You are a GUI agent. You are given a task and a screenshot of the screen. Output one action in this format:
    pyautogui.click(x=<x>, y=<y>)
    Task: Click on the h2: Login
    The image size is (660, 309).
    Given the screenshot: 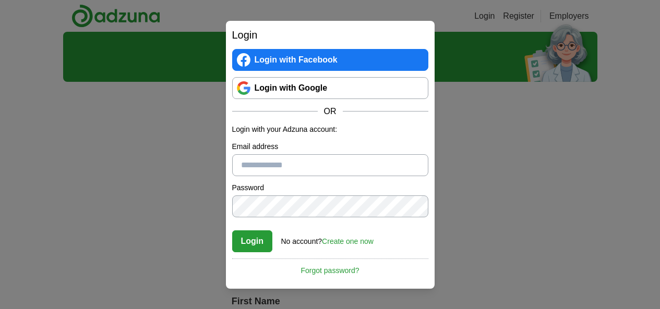 What is the action you would take?
    pyautogui.click(x=330, y=35)
    